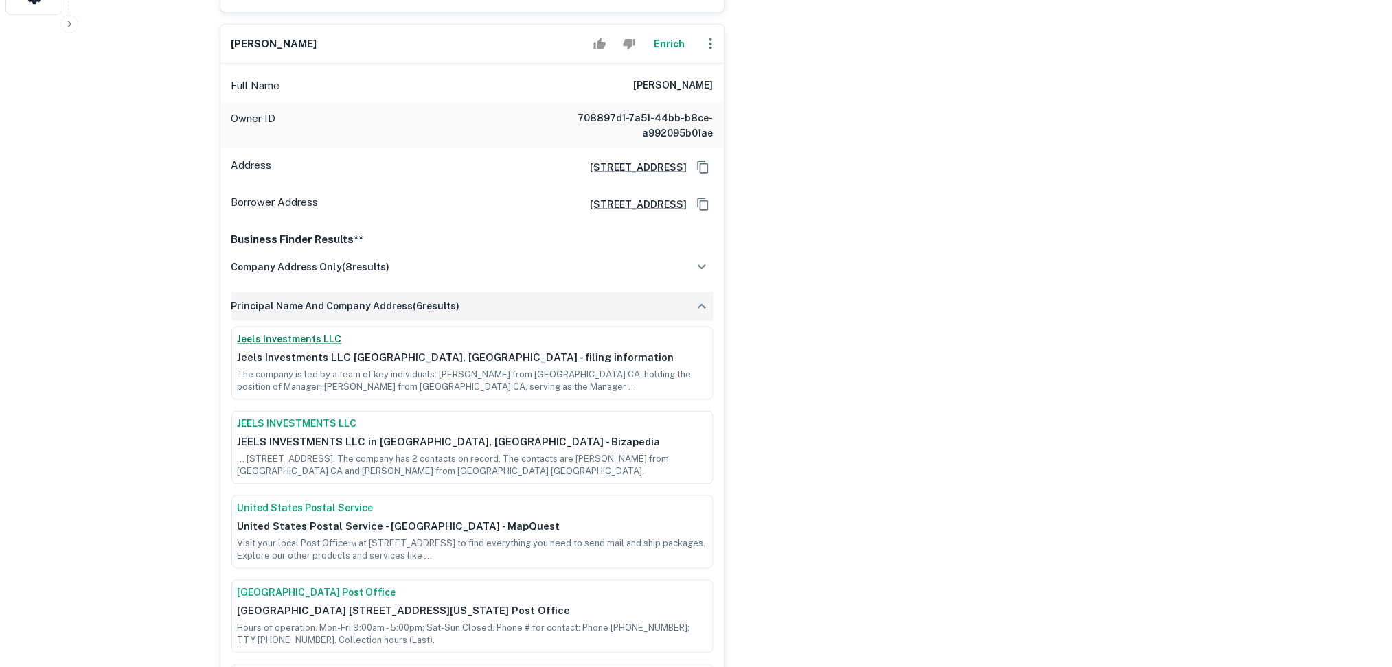 Image resolution: width=1392 pixels, height=667 pixels. What do you see at coordinates (669, 44) in the screenshot?
I see `button: Enrich` at bounding box center [669, 44].